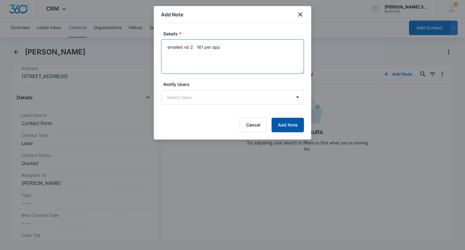 This screenshot has width=465, height=250. I want to click on button: Cancel, so click(253, 125).